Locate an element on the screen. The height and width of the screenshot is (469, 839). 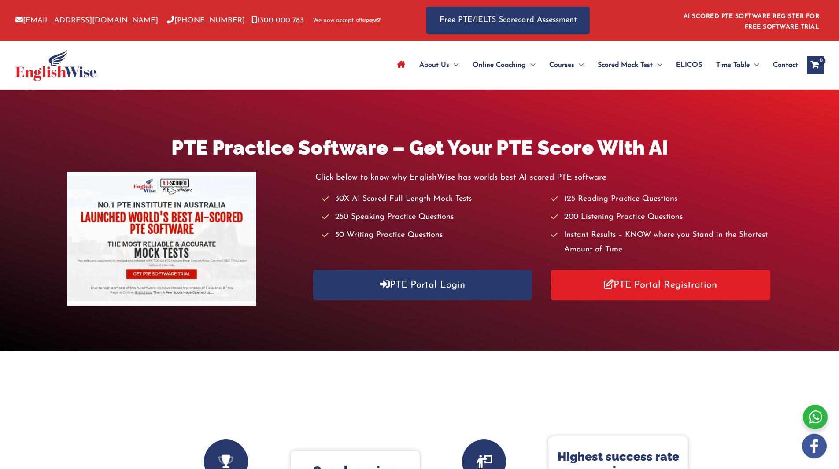
a: PTE Portal Login is located at coordinates (423, 285).